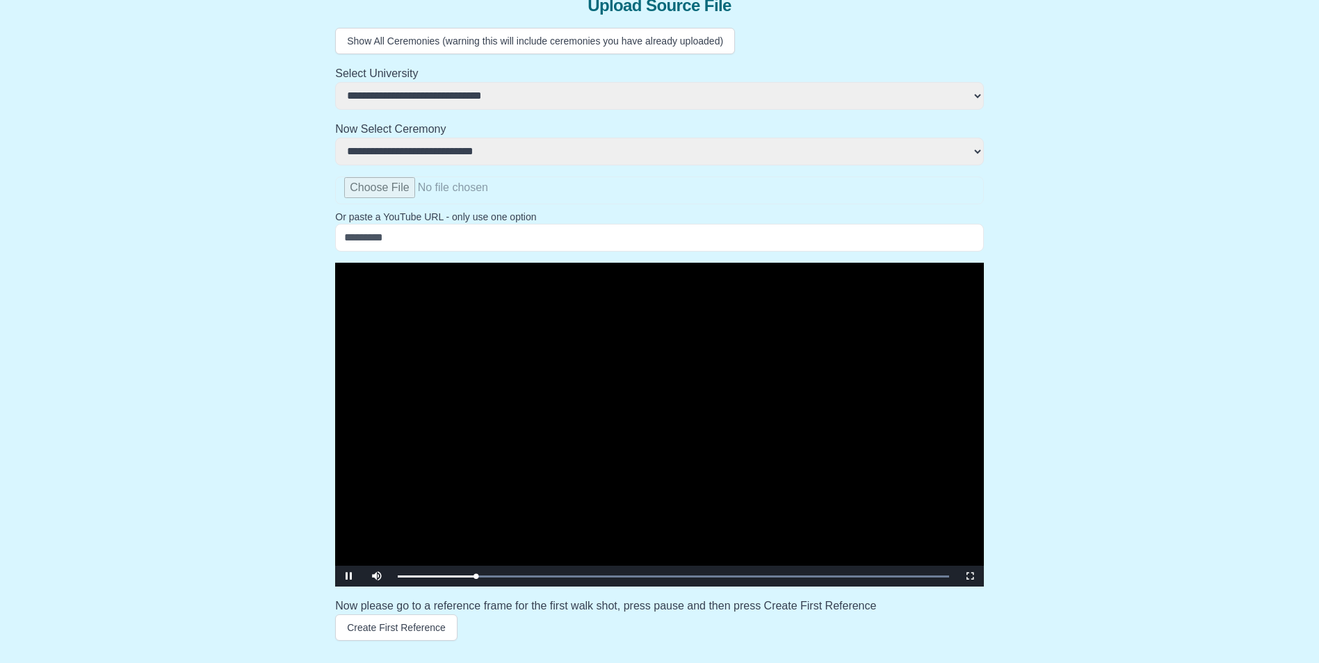 The height and width of the screenshot is (663, 1319). What do you see at coordinates (673, 576) in the screenshot?
I see `div: Progress Bar` at bounding box center [673, 576].